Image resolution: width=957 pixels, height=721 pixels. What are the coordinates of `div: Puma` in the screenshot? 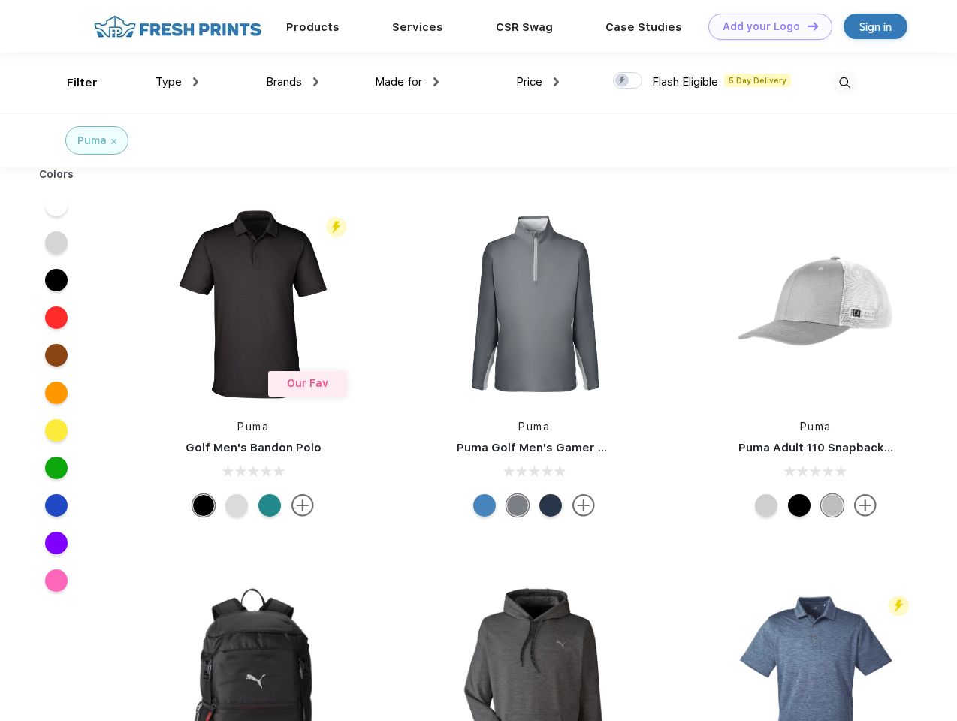 It's located at (92, 141).